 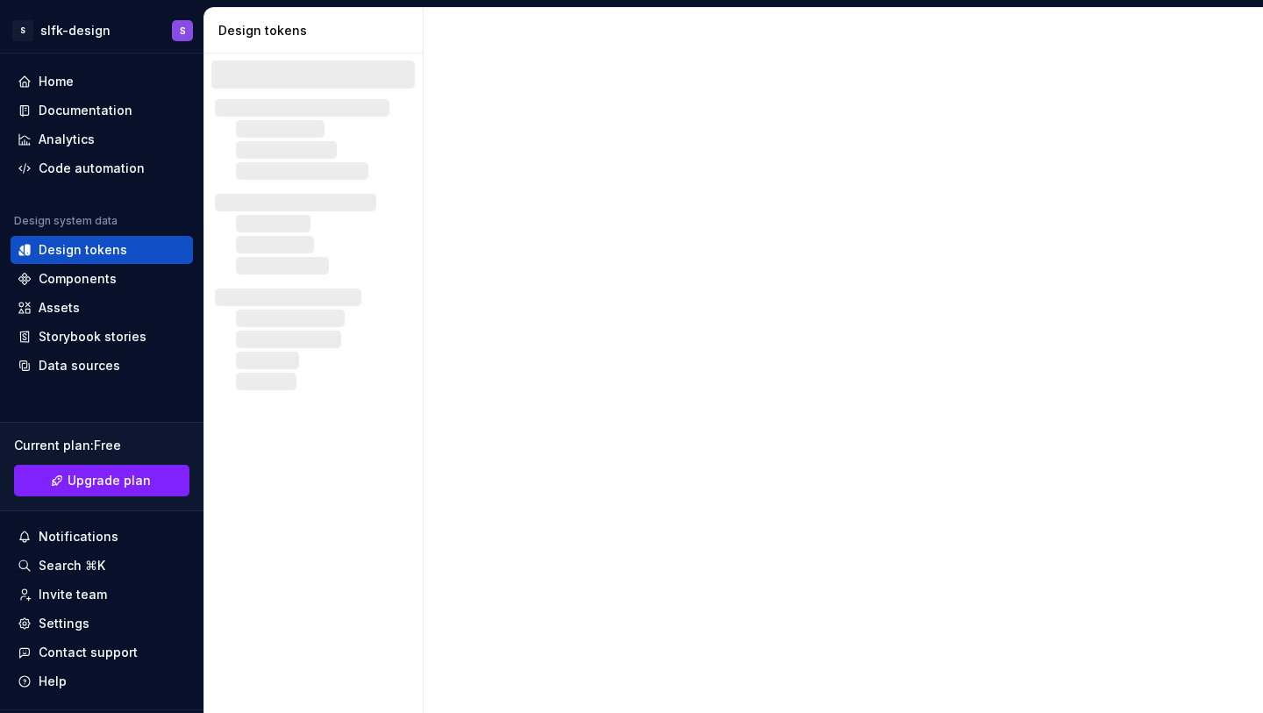 I want to click on button: Sslfk-designS, so click(x=102, y=30).